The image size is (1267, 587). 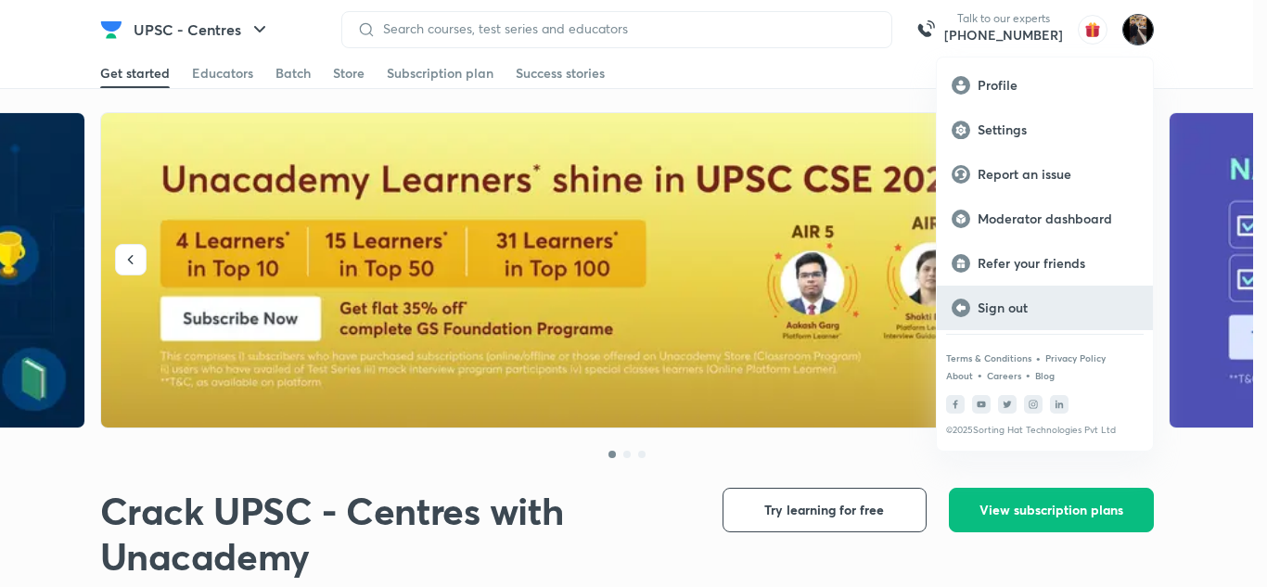 What do you see at coordinates (959, 376) in the screenshot?
I see `a: About` at bounding box center [959, 376].